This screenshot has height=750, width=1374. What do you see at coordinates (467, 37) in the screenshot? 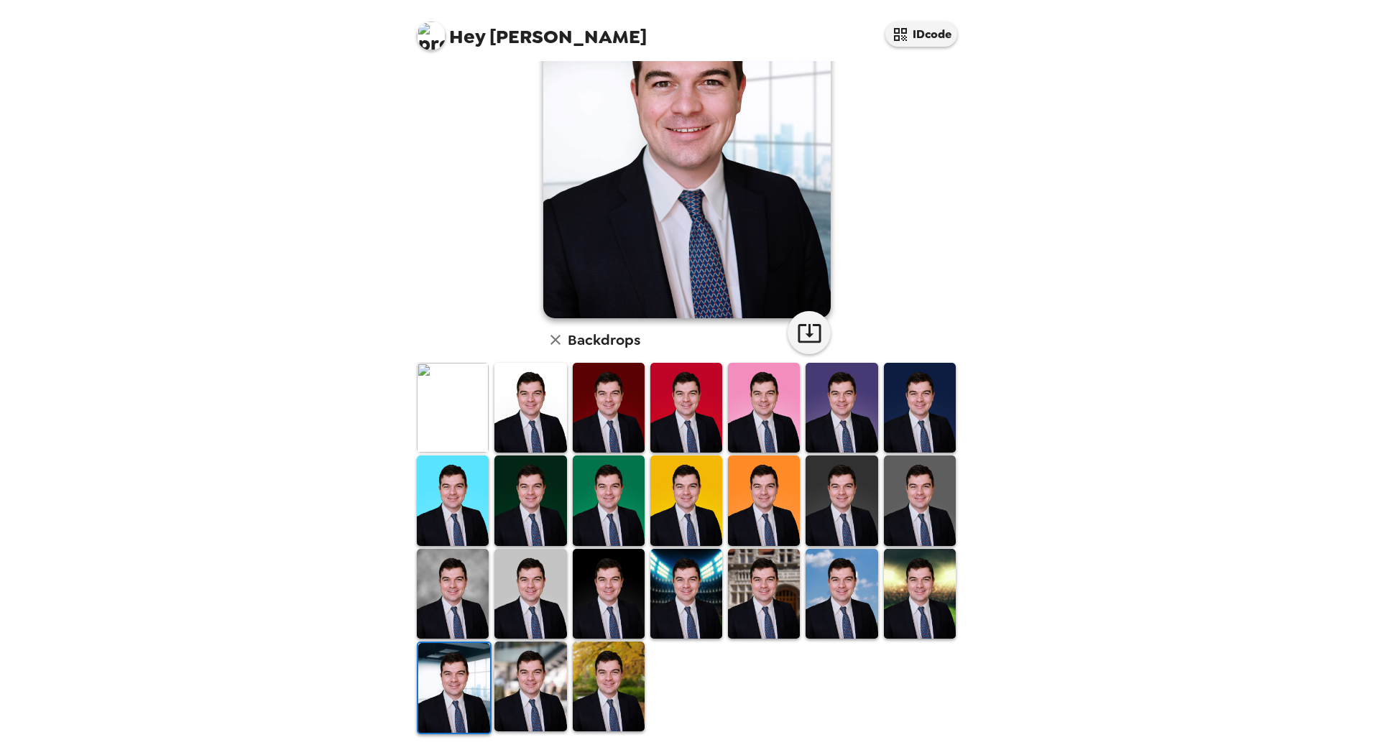
I see `span: Hey` at bounding box center [467, 37].